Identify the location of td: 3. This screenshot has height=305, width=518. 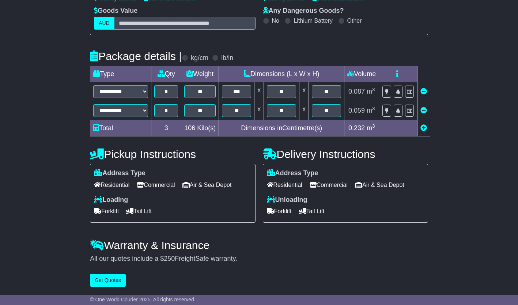
(166, 128).